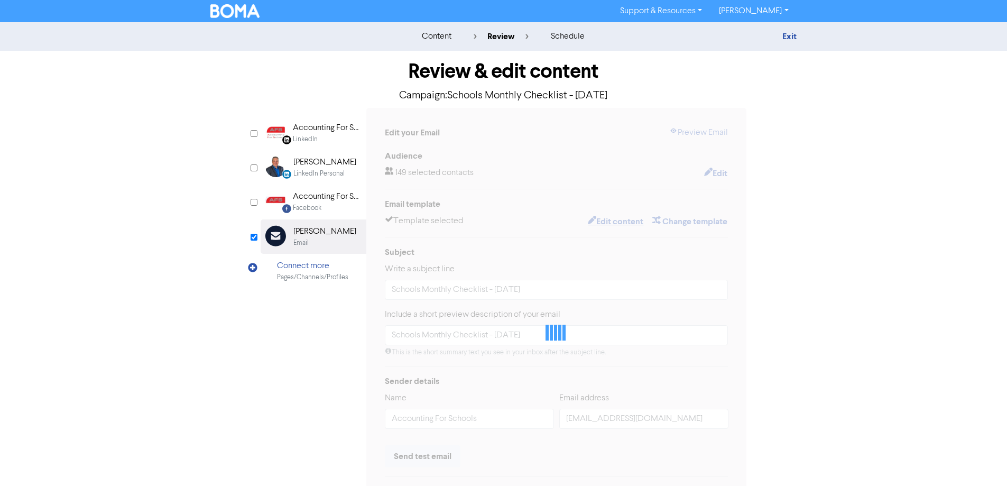 The width and height of the screenshot is (1007, 486). Describe the element at coordinates (301, 243) in the screenshot. I see `div: Email` at that location.